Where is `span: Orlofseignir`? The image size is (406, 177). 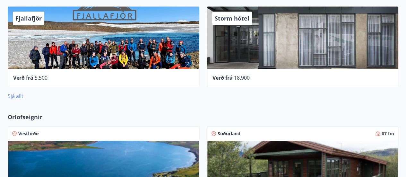
span: Orlofseignir is located at coordinates (25, 117).